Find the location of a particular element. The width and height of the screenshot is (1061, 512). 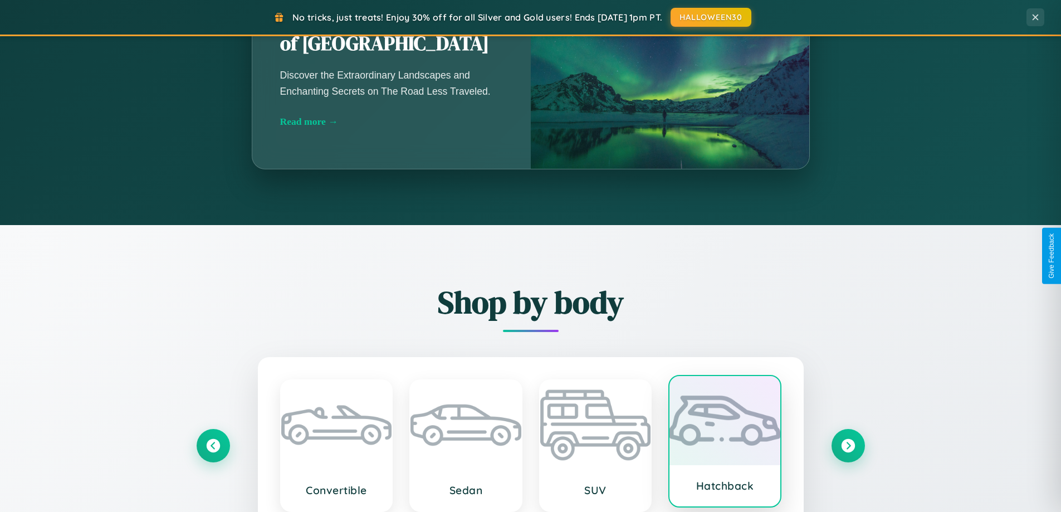

h3: Sedan is located at coordinates (465, 490).